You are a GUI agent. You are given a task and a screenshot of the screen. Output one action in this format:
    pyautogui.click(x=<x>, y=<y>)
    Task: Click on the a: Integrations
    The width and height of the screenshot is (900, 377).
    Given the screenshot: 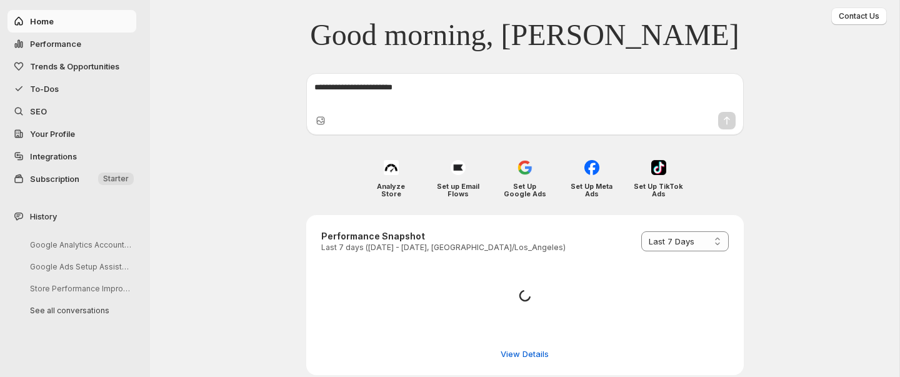 What is the action you would take?
    pyautogui.click(x=72, y=156)
    